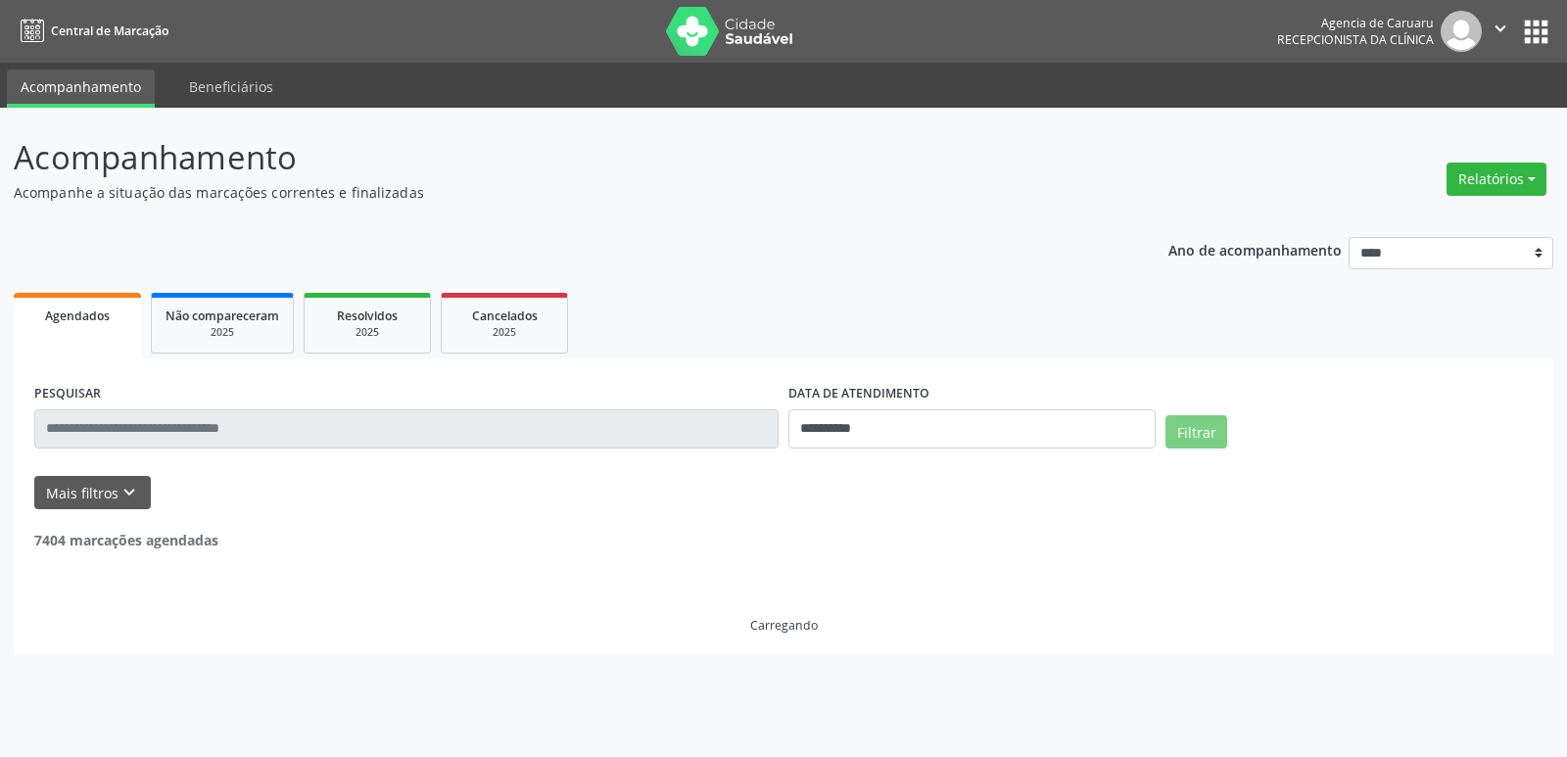 The height and width of the screenshot is (757, 1567). Describe the element at coordinates (231, 86) in the screenshot. I see `a: Beneficiários` at that location.